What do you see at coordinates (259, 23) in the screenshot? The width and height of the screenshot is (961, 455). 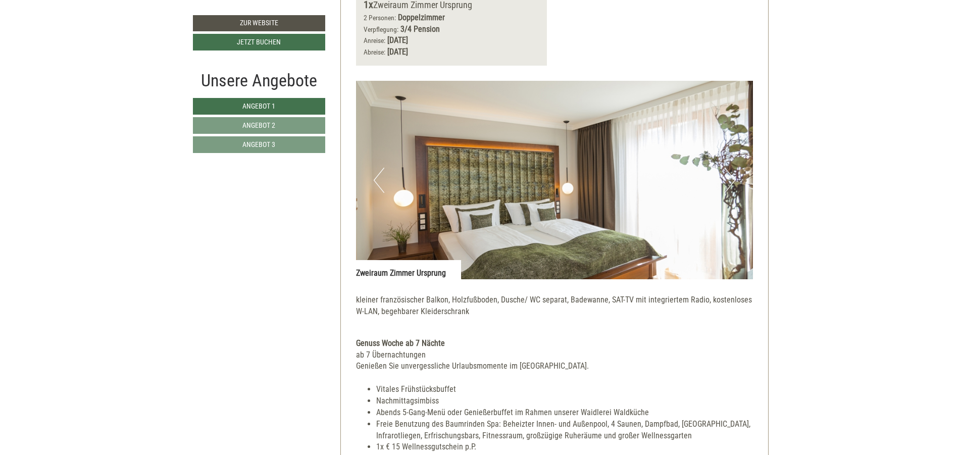 I see `a: Zur Website` at bounding box center [259, 23].